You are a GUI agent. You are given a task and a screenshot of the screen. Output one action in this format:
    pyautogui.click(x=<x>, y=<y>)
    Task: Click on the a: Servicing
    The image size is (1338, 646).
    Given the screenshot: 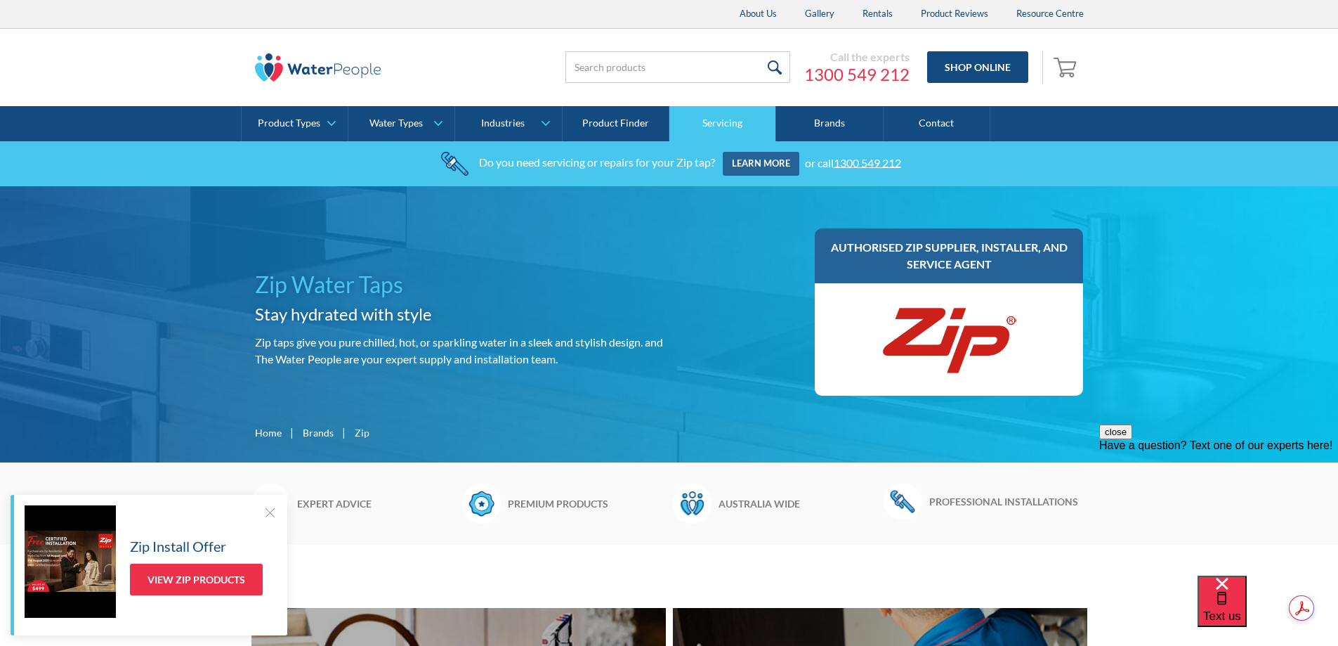 What is the action you would take?
    pyautogui.click(x=723, y=124)
    